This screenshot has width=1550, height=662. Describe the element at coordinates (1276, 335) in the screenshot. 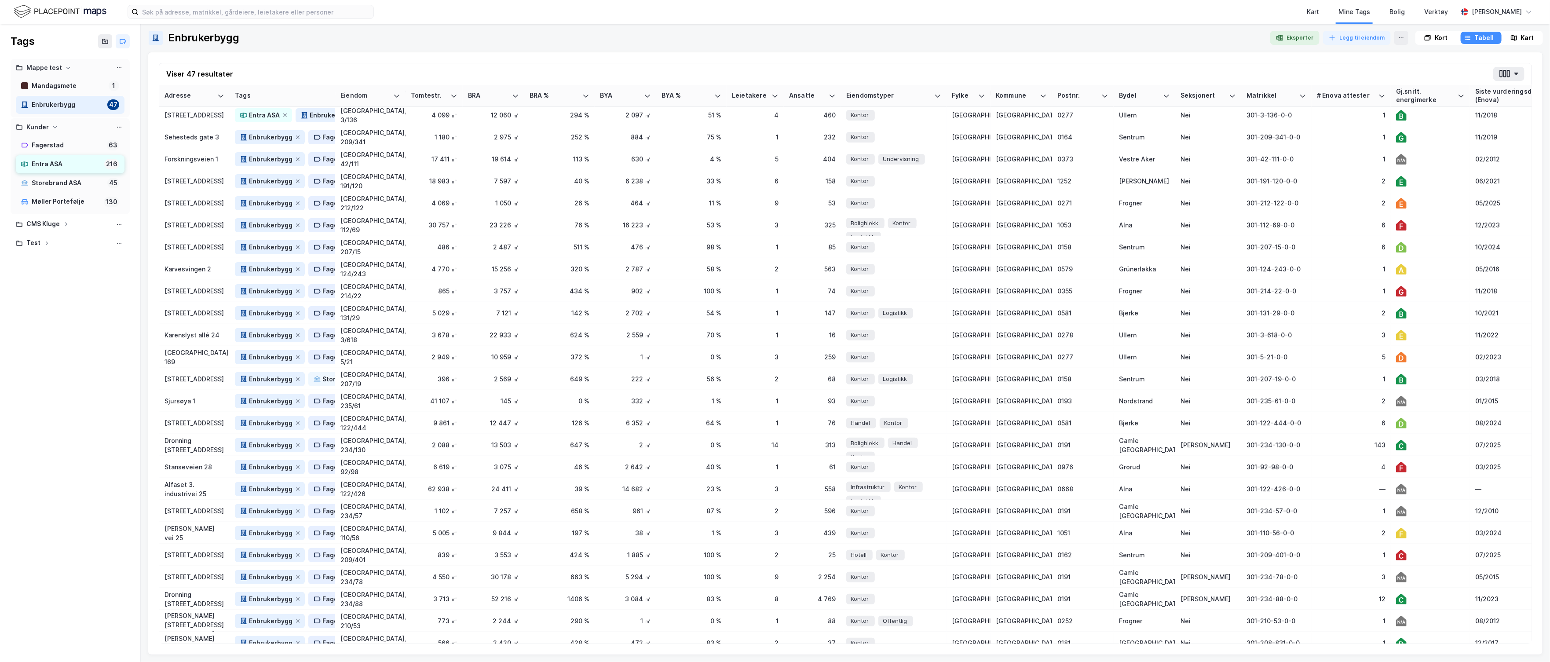

I see `div: 301-3-618-0-0` at that location.